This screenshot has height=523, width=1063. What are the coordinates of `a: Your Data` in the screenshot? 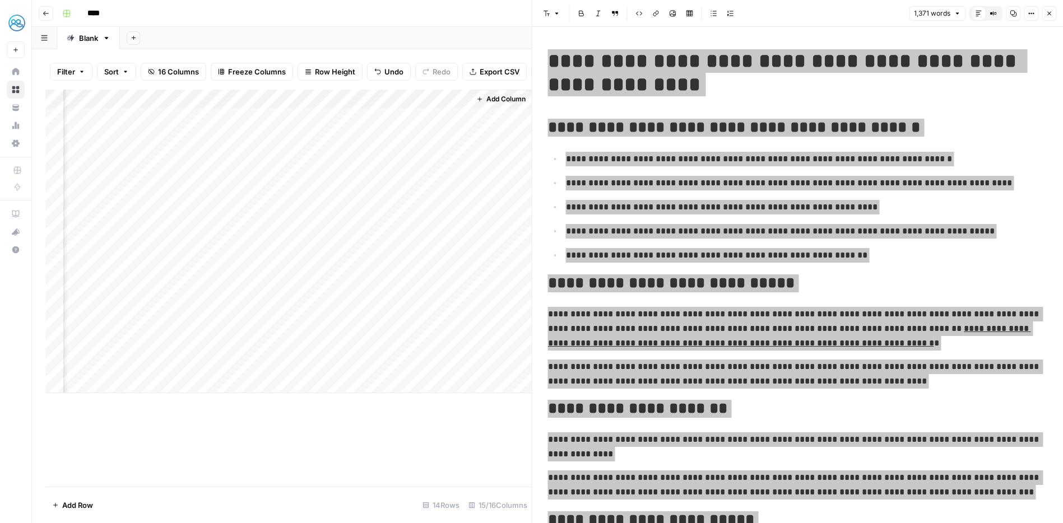 It's located at (16, 108).